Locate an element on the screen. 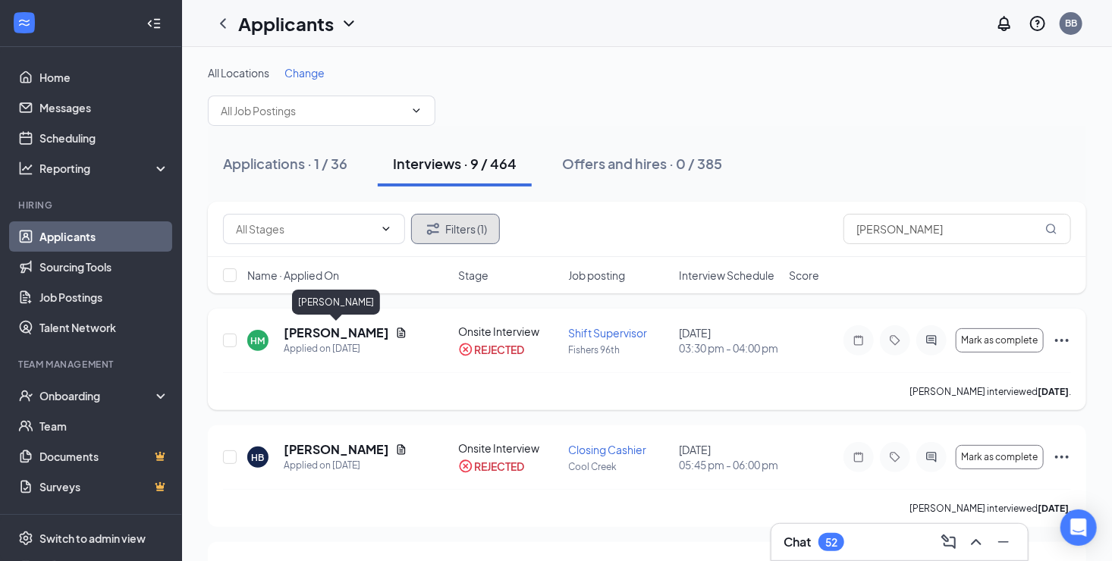  a: DocumentsCrown is located at coordinates (104, 457).